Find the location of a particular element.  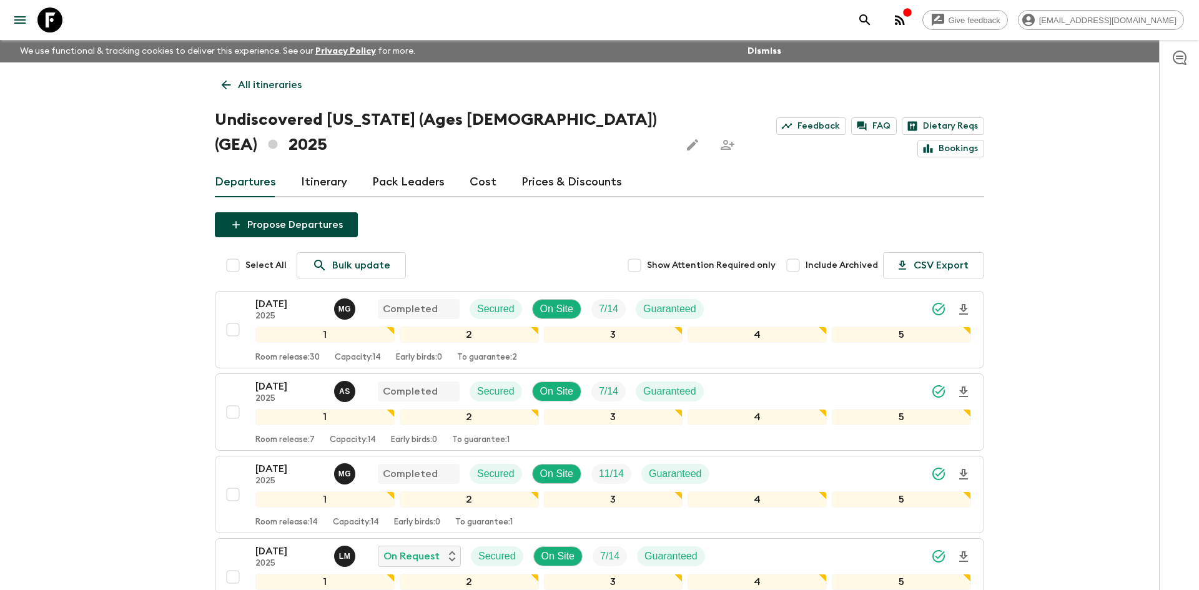

span: Give feedback is located at coordinates (974, 20).